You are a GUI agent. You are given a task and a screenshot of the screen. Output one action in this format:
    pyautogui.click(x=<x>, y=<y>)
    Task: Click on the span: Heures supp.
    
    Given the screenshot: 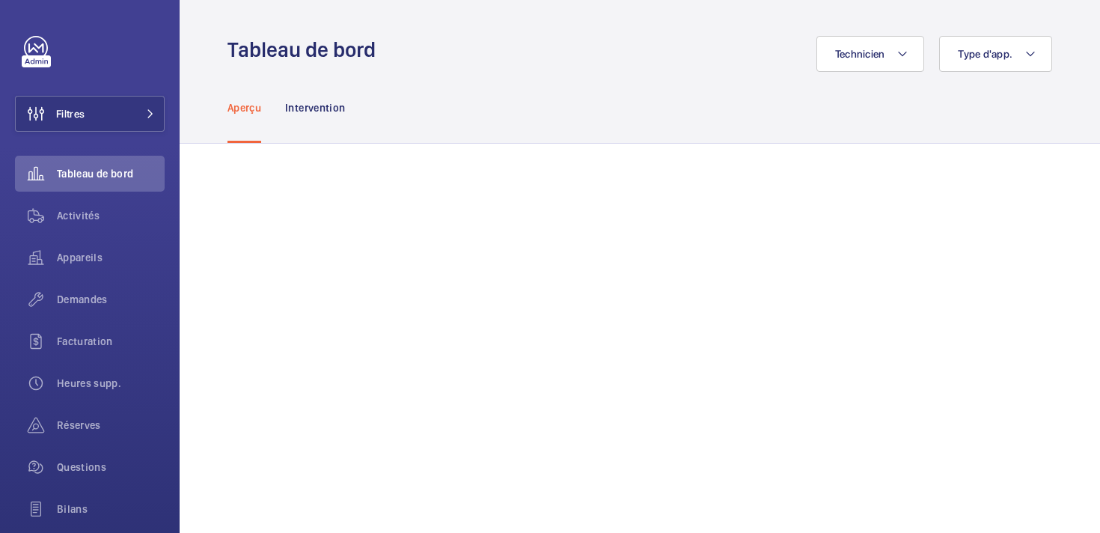 What is the action you would take?
    pyautogui.click(x=111, y=383)
    